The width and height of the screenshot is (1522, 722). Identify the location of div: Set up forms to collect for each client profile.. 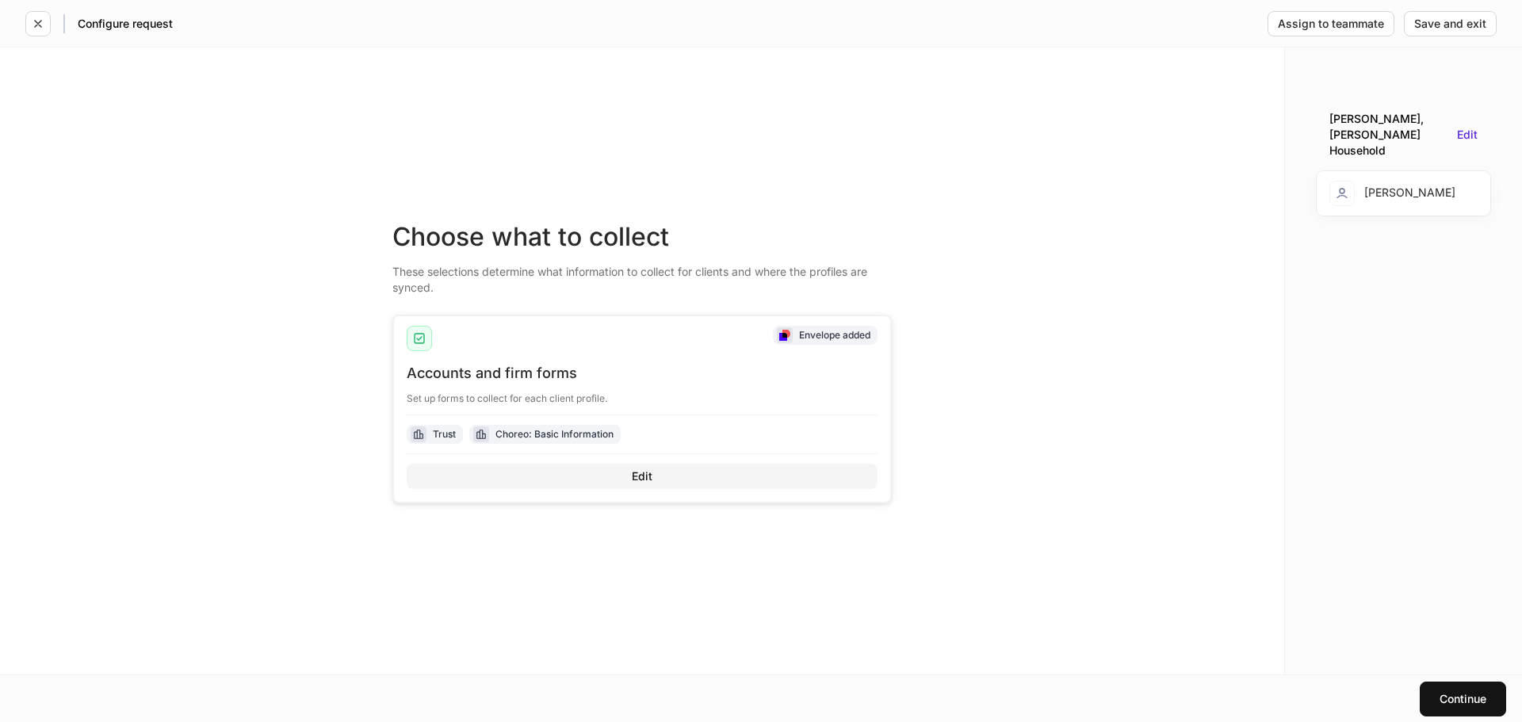
(642, 394).